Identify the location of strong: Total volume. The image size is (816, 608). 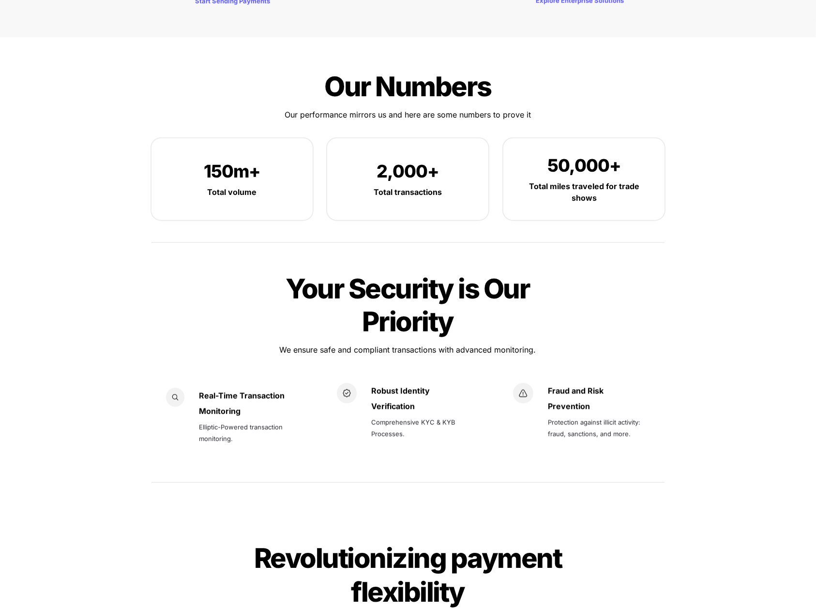
(232, 192).